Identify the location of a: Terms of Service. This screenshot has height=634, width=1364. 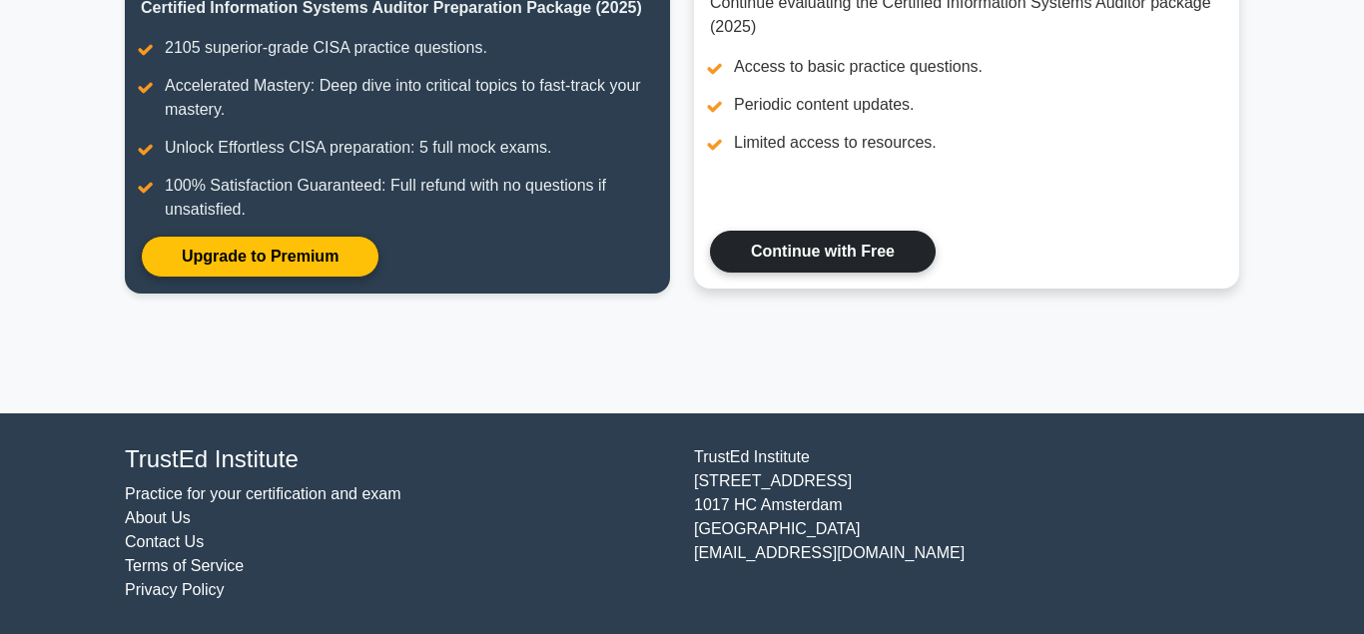
(184, 565).